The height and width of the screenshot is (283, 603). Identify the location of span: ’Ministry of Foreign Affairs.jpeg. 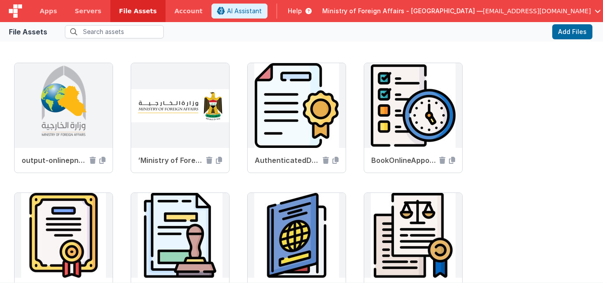
(171, 160).